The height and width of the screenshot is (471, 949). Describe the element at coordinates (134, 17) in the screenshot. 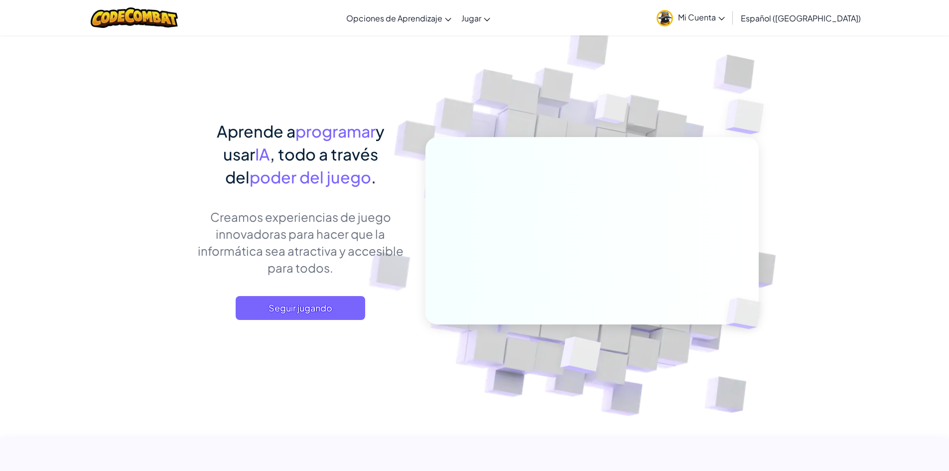

I see `a: CodeCombat logo` at that location.